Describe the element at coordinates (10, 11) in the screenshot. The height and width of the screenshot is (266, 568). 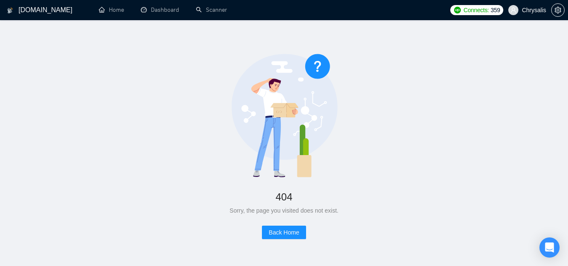
I see `img: logo` at that location.